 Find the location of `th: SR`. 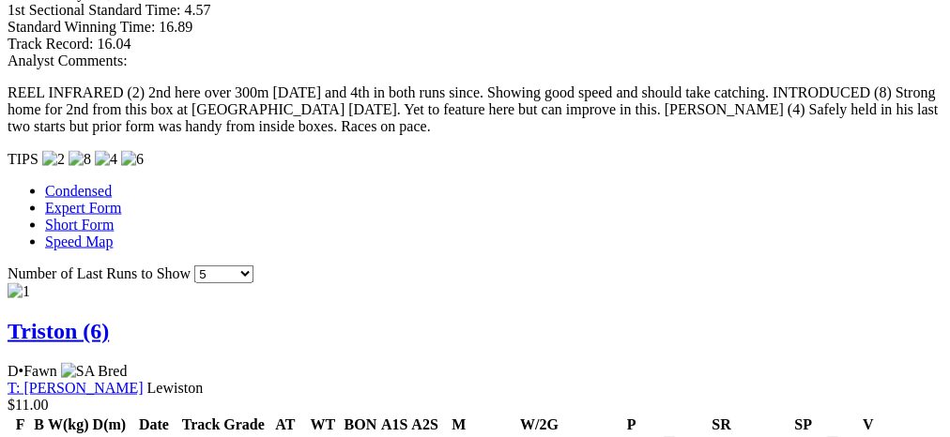

th: SR is located at coordinates (721, 424).